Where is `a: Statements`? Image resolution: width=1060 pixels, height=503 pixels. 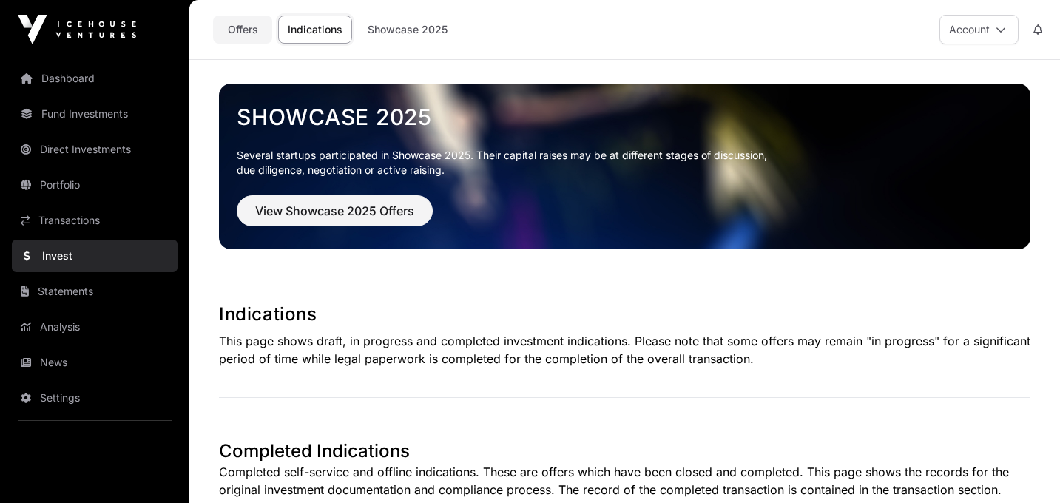
a: Statements is located at coordinates (95, 291).